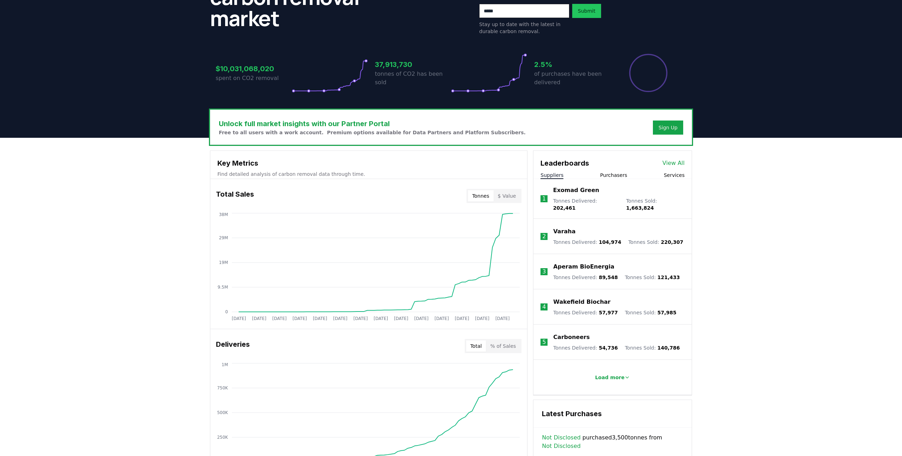 Image resolution: width=902 pixels, height=456 pixels. I want to click on span: 89,548, so click(608, 277).